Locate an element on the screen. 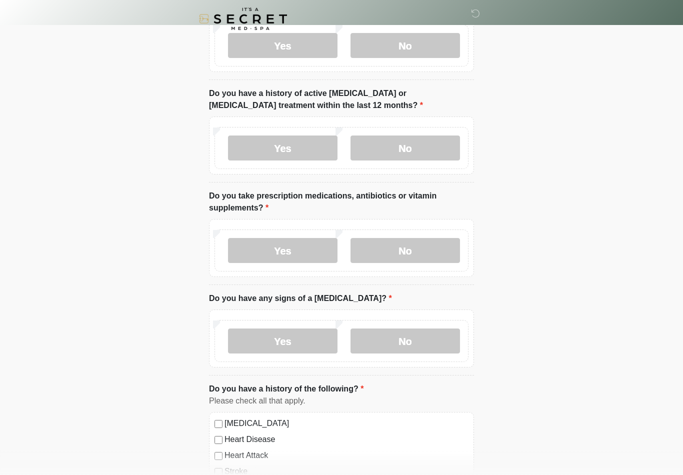 The width and height of the screenshot is (683, 475). input: Heart Disease is located at coordinates (219, 440).